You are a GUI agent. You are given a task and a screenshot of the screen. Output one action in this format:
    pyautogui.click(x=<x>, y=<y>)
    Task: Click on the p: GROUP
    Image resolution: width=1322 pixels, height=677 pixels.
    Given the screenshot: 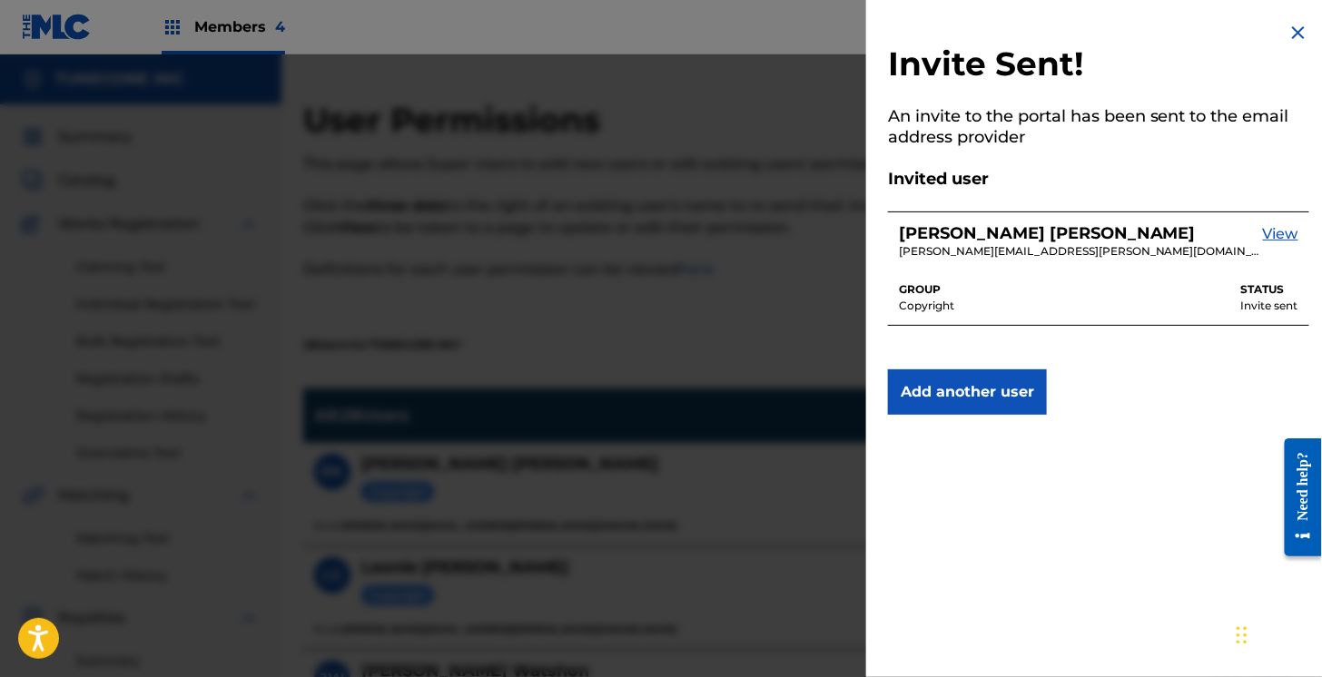 What is the action you would take?
    pyautogui.click(x=926, y=290)
    